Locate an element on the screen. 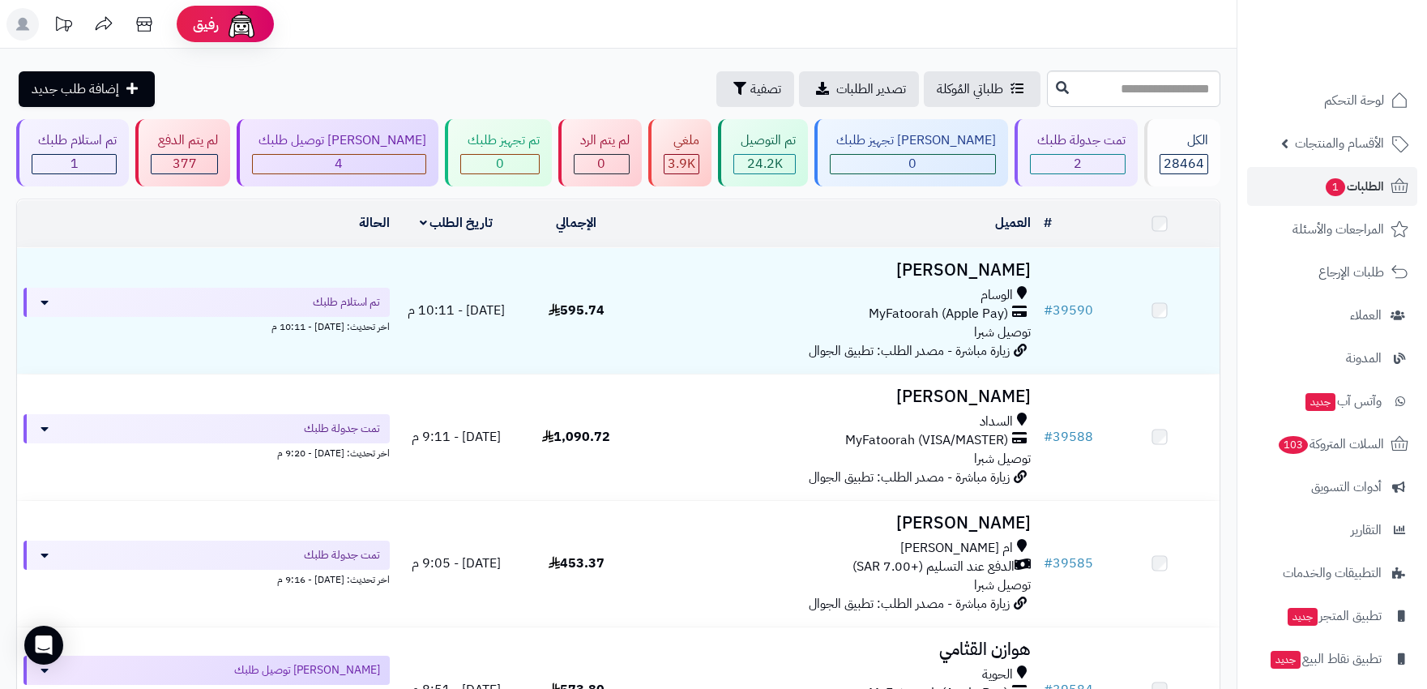 This screenshot has height=689, width=1427. a: تطبيق نقاط البيعجديد is located at coordinates (1332, 659).